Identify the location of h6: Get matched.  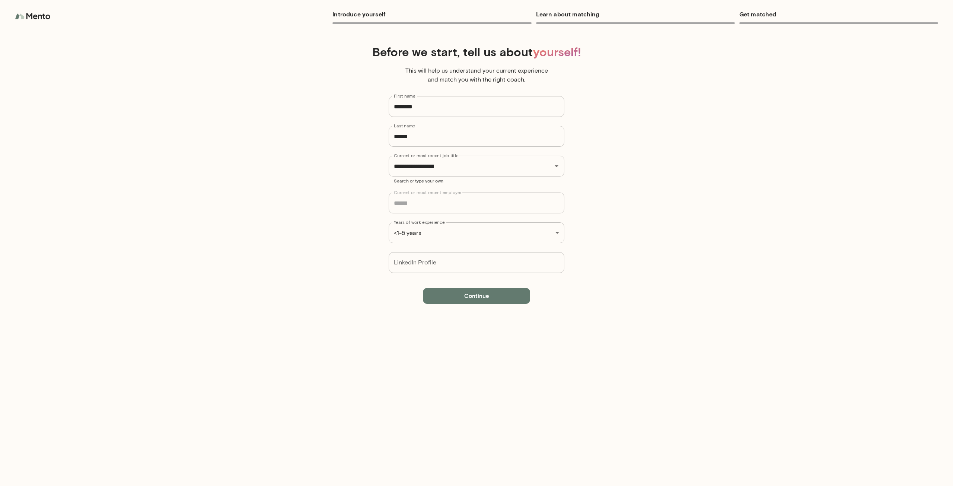
(839, 14).